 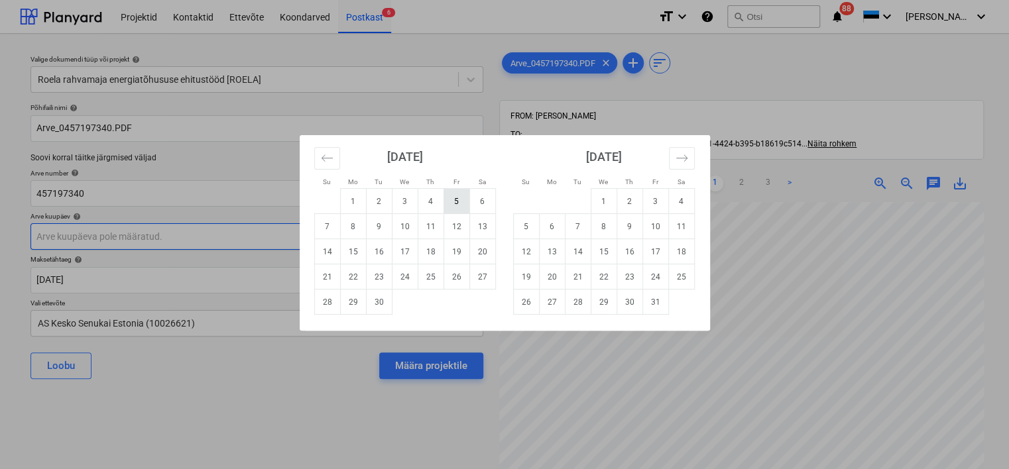 I want to click on td: Tuesday, September 23, 2025, so click(x=379, y=277).